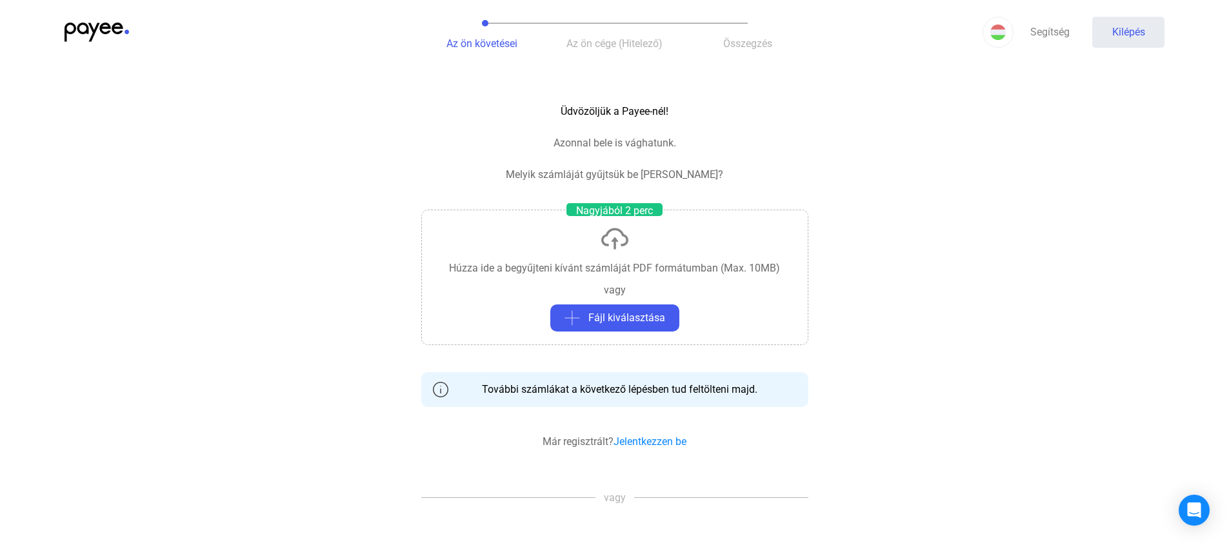 The height and width of the screenshot is (545, 1229). I want to click on font: Összegzés, so click(748, 43).